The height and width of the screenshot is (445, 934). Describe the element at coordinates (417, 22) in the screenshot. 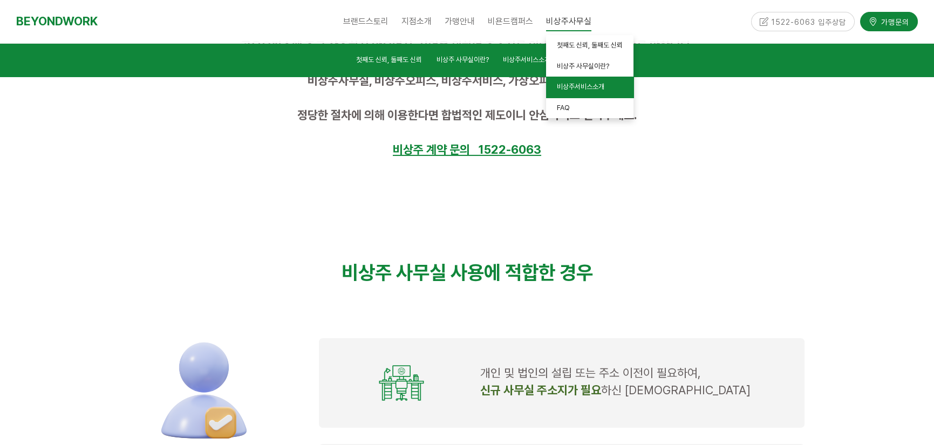

I see `a: 지점소개` at that location.